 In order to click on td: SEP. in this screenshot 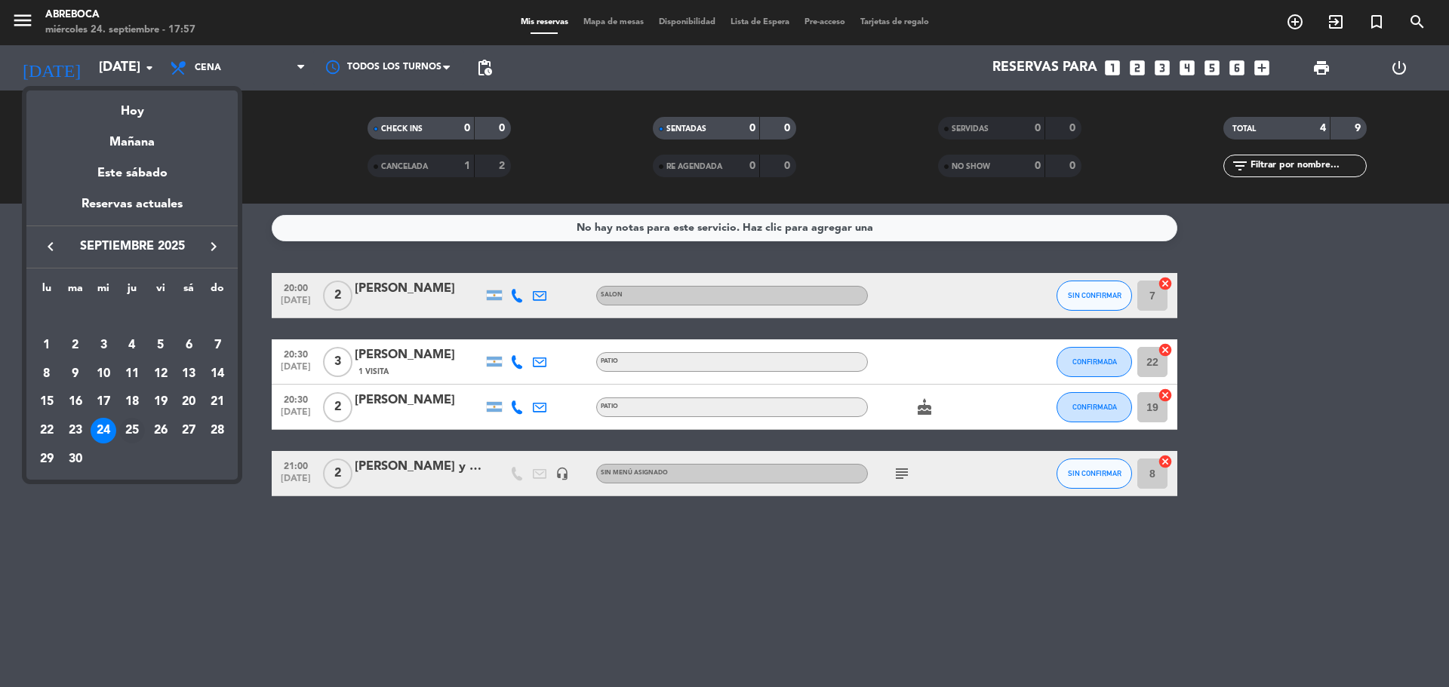, I will do `click(132, 317)`.